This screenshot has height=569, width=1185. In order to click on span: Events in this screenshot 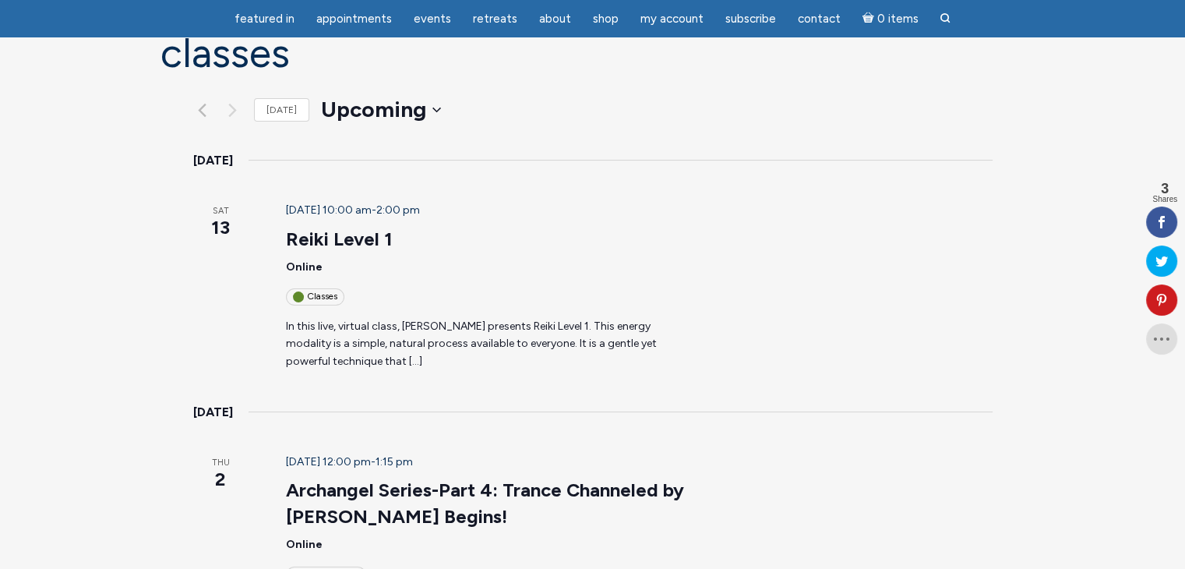, I will do `click(432, 19)`.